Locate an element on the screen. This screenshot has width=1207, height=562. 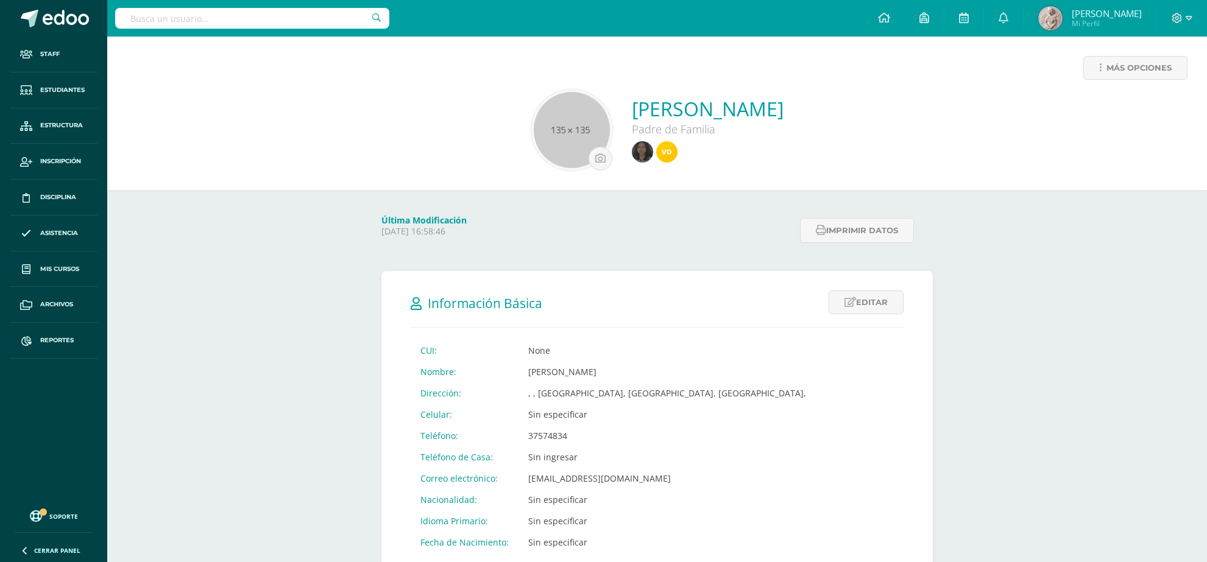
a: Disciplina is located at coordinates (54, 197).